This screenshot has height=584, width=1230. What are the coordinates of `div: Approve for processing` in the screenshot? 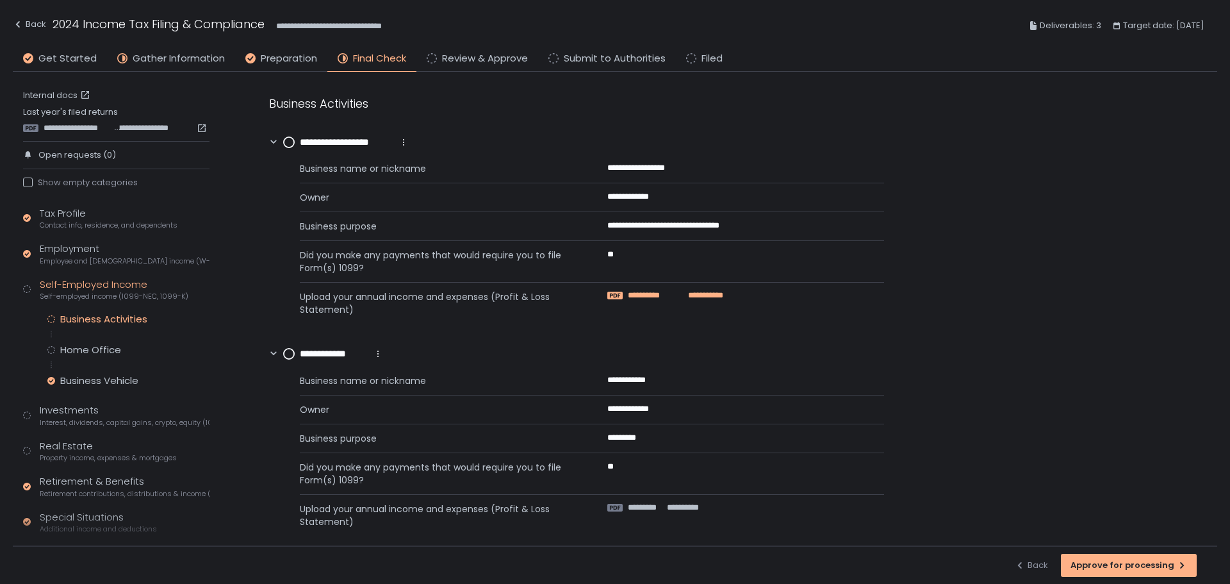 It's located at (1129, 565).